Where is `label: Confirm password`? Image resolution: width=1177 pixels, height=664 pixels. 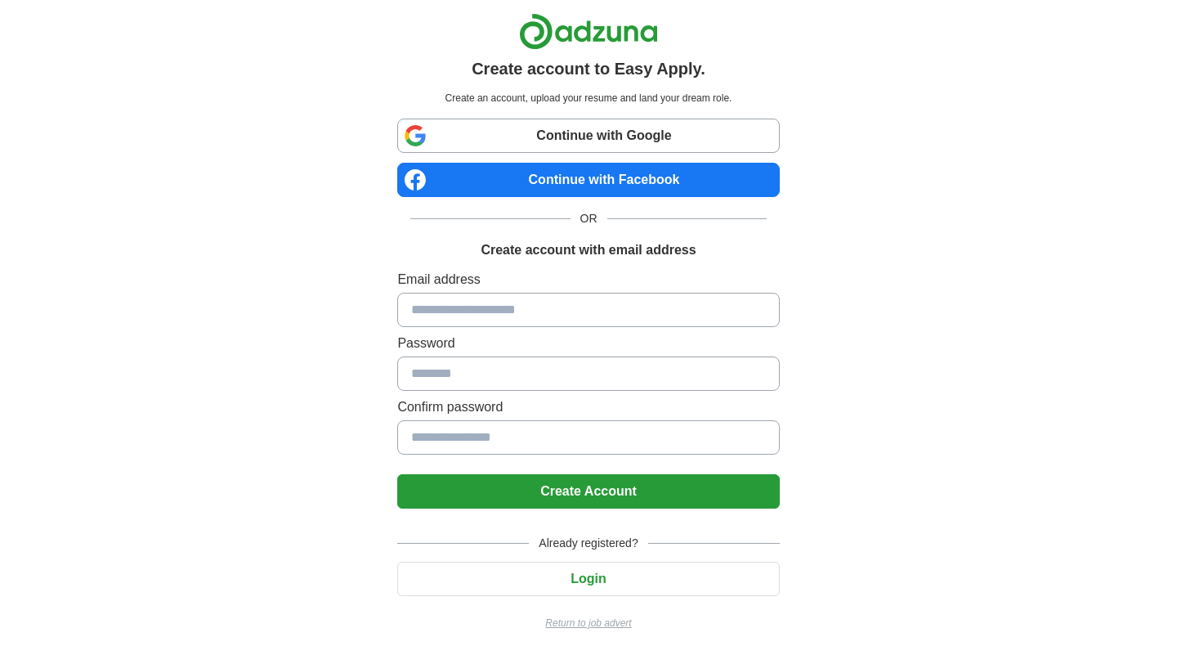
label: Confirm password is located at coordinates (588, 407).